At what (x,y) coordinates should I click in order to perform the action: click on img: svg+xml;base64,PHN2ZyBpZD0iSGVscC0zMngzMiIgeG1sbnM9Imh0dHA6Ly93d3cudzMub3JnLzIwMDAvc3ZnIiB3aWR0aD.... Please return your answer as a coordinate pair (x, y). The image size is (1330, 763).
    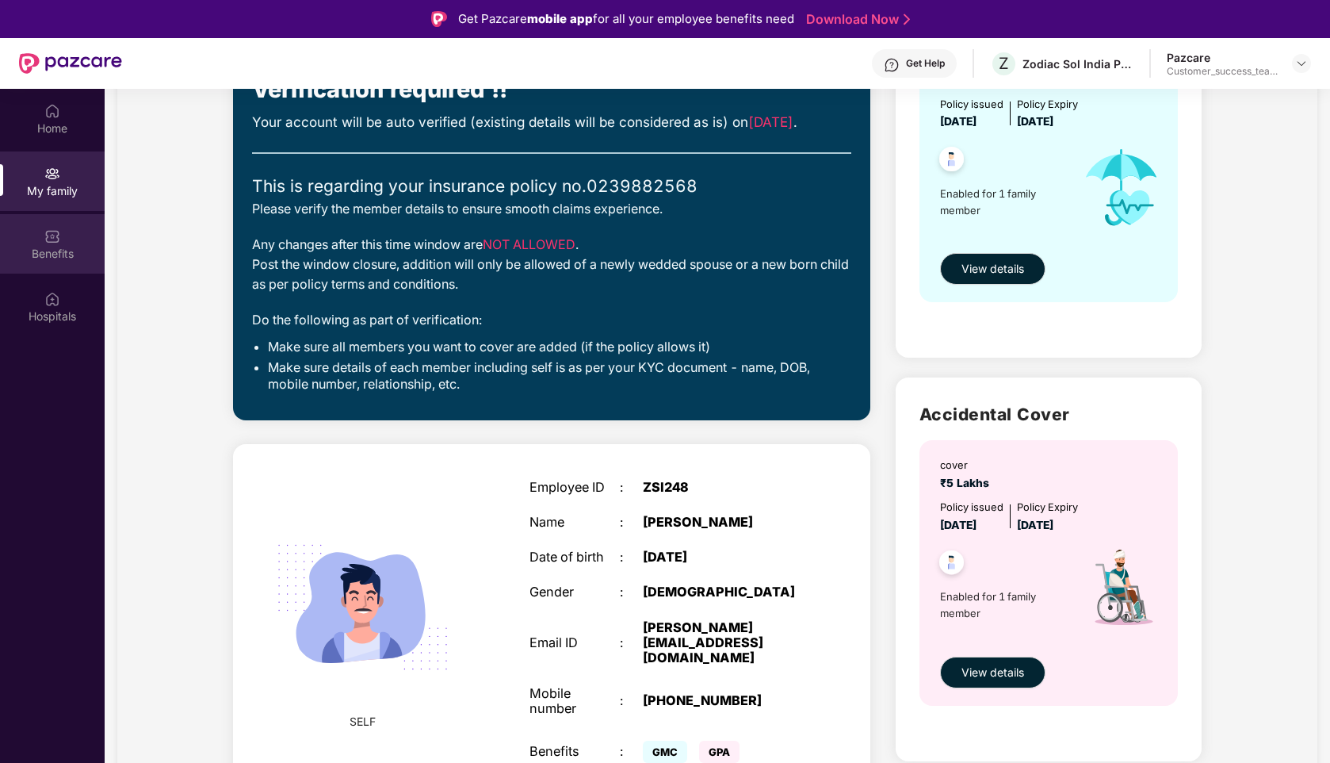
    Looking at the image, I should click on (892, 65).